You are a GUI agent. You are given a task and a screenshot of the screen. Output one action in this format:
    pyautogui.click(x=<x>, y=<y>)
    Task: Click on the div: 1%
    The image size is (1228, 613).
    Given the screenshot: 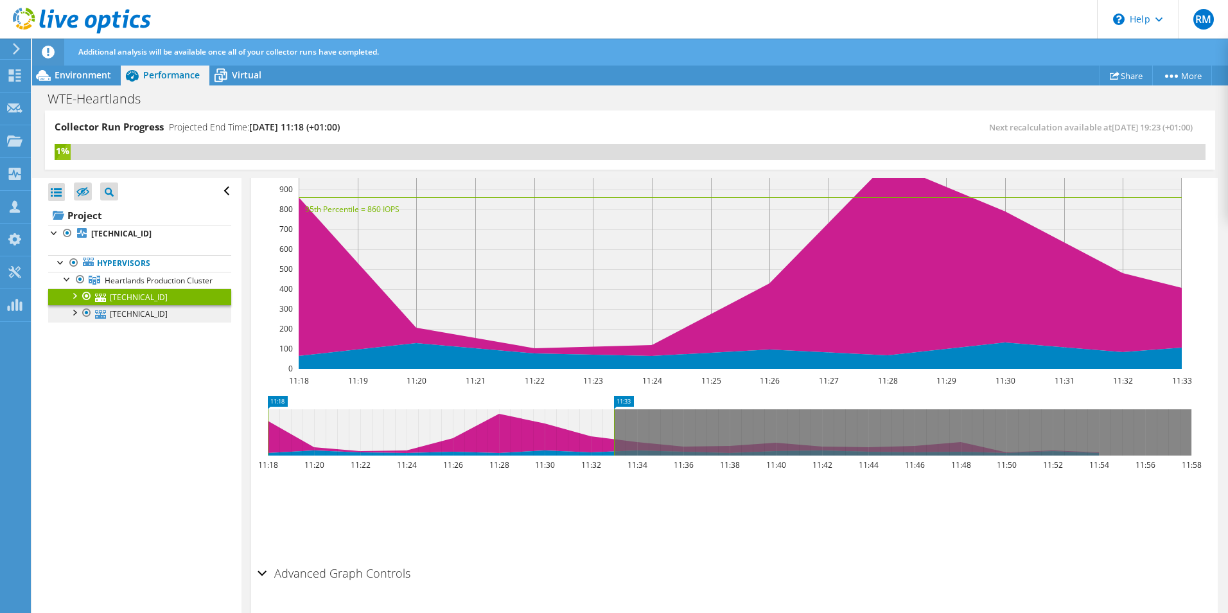 What is the action you would take?
    pyautogui.click(x=62, y=151)
    